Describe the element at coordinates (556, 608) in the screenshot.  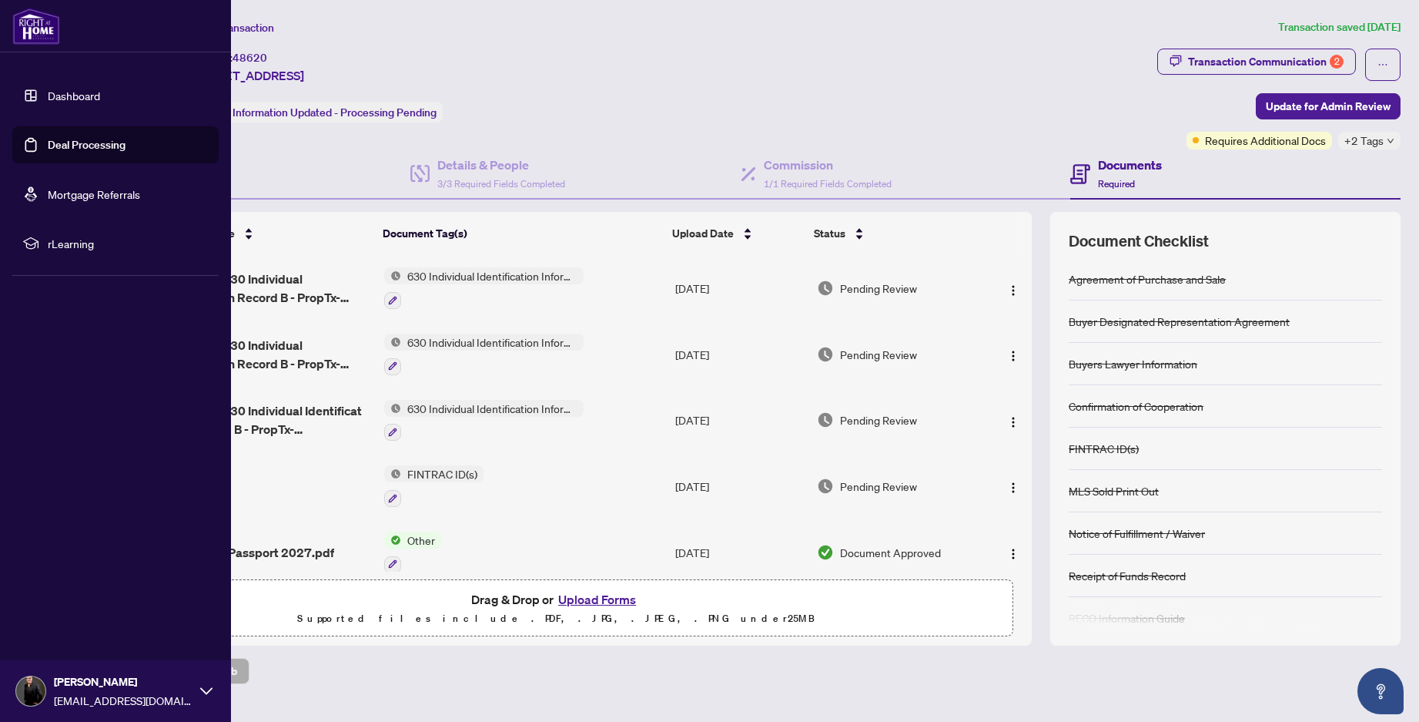
I see `span: Drag & Drop orUpload FormsSupported files include .PDF, .JPG, .JPEG, .PNG under25MB` at that location.